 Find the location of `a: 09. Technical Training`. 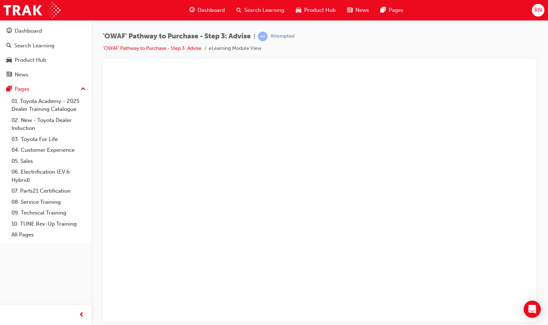

a: 09. Technical Training is located at coordinates (48, 213).